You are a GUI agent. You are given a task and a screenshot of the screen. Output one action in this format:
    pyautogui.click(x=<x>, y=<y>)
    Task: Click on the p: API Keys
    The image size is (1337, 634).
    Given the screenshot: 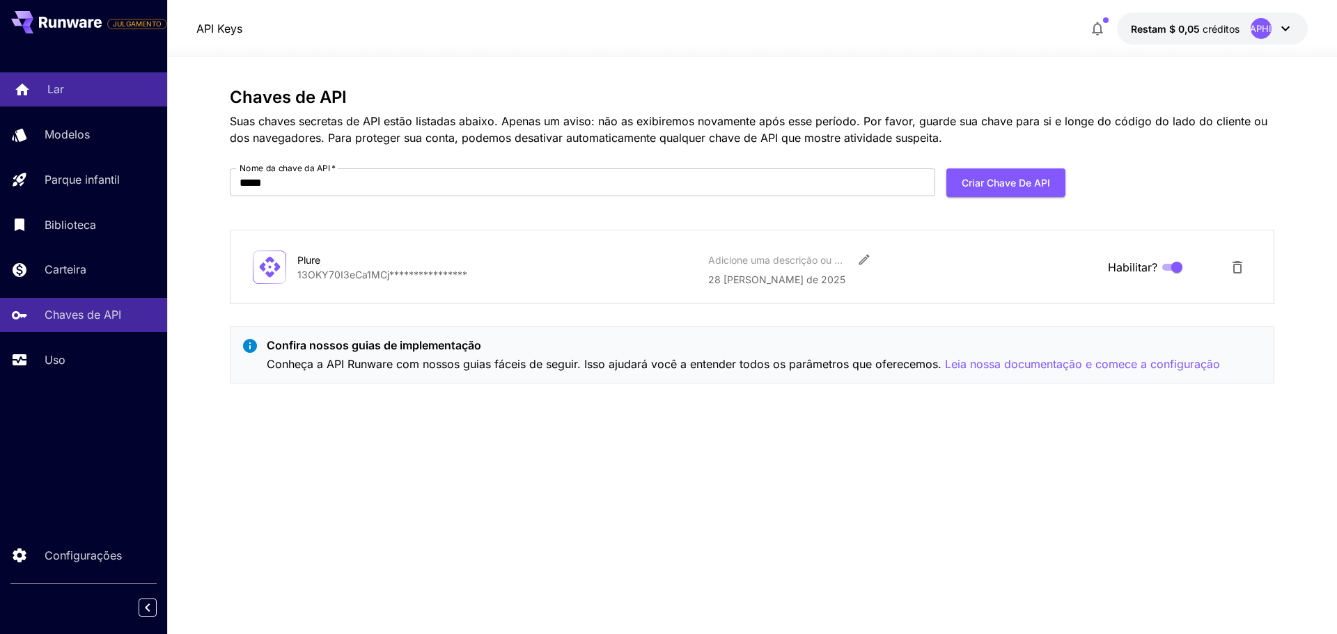 What is the action you would take?
    pyautogui.click(x=219, y=29)
    